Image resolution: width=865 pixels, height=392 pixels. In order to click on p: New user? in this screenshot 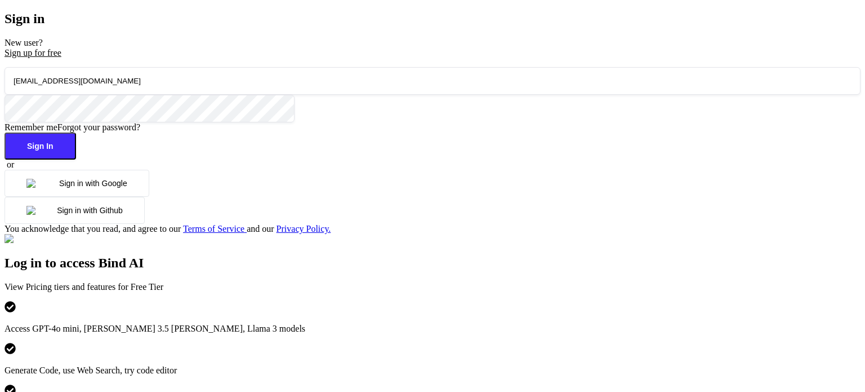, I will do `click(433, 48)`.